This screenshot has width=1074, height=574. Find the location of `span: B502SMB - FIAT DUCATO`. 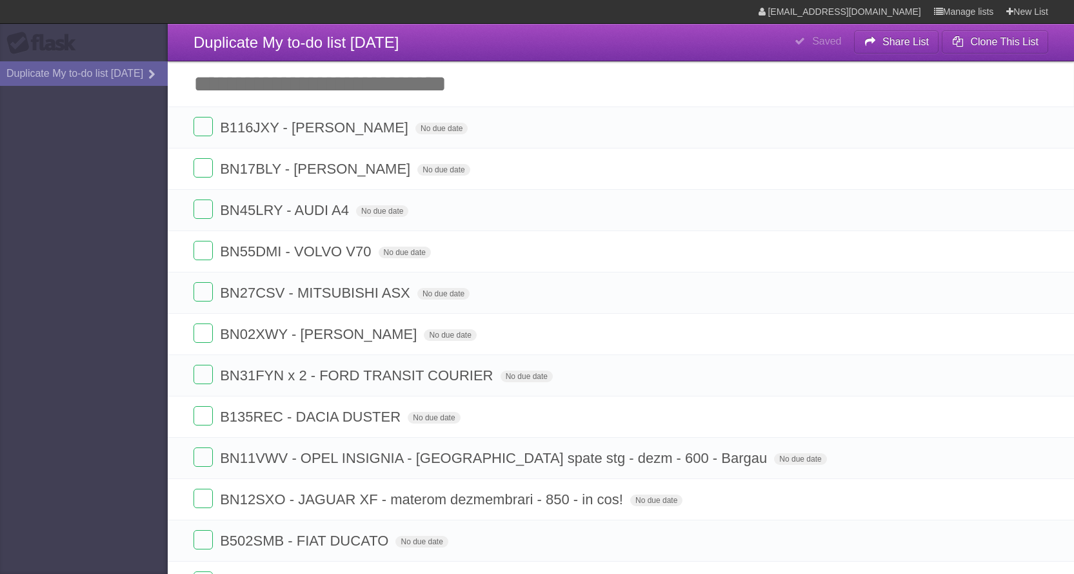

span: B502SMB - FIAT DUCATO is located at coordinates (306, 540).